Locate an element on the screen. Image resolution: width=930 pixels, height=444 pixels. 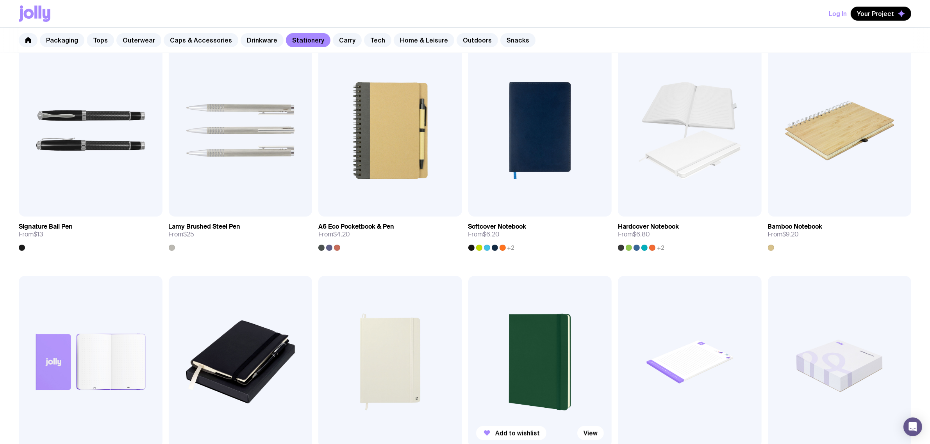
h3: Lamy Brushed Steel Pen is located at coordinates (205, 227).